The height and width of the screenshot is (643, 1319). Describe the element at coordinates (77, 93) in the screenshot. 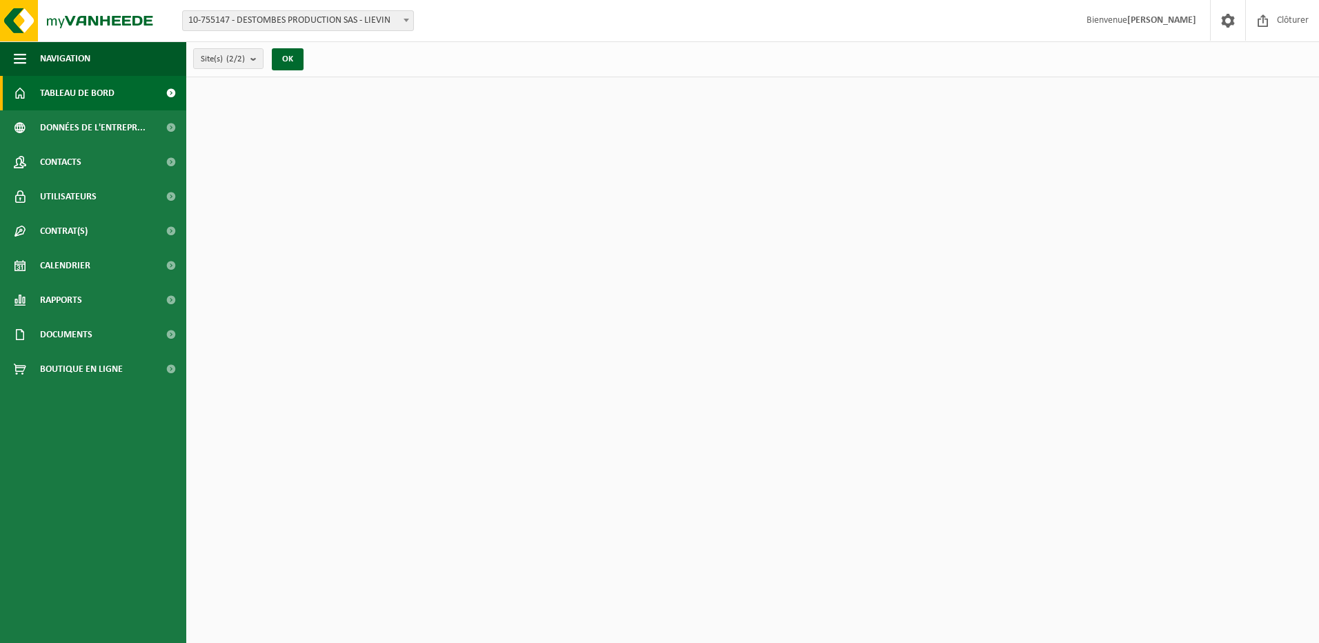

I see `span: Tableau de bord` at that location.